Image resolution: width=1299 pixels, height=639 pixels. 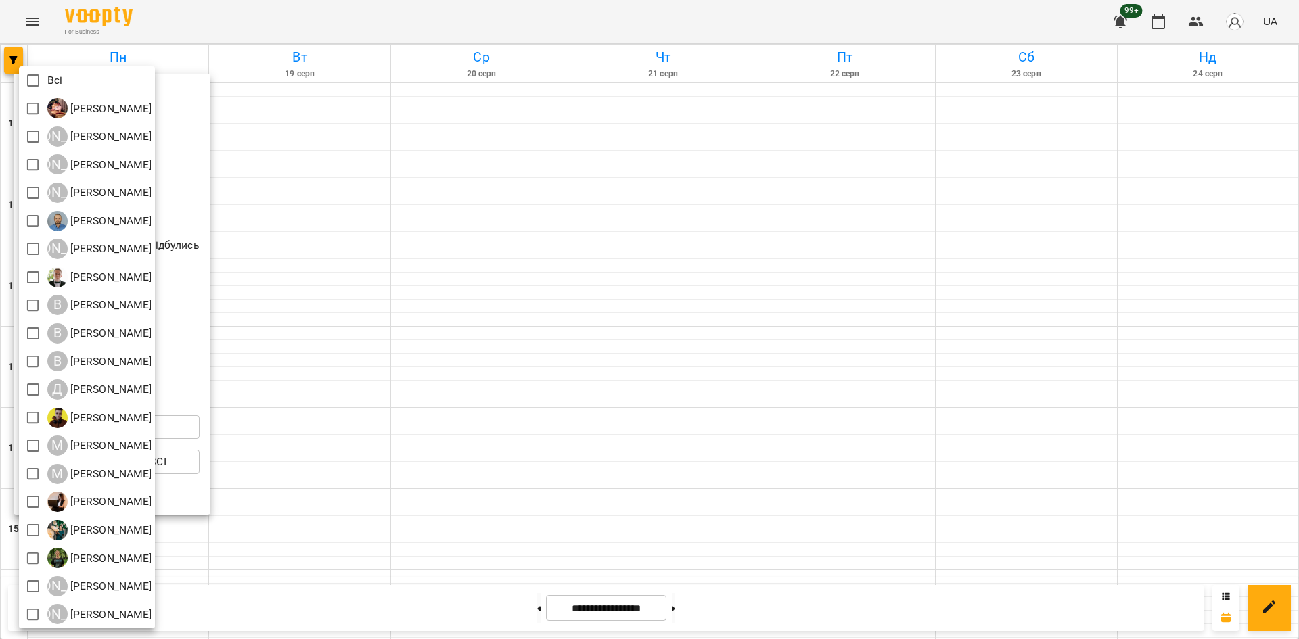 What do you see at coordinates (99, 164) in the screenshot?
I see `div: Аліна Москаленко` at bounding box center [99, 164].